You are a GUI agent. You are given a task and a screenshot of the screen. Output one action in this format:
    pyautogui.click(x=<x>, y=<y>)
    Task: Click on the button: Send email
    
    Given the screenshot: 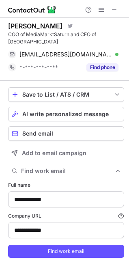 What is the action you would take?
    pyautogui.click(x=66, y=133)
    